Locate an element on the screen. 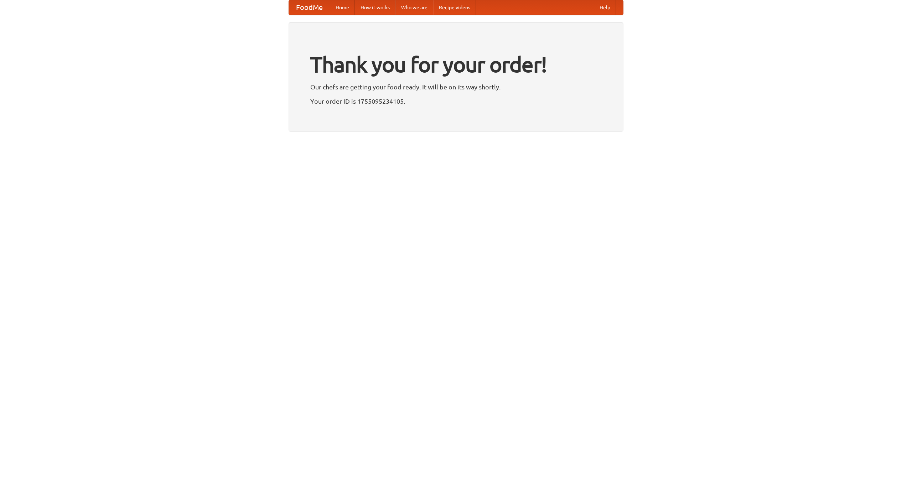  a: How it works is located at coordinates (375, 7).